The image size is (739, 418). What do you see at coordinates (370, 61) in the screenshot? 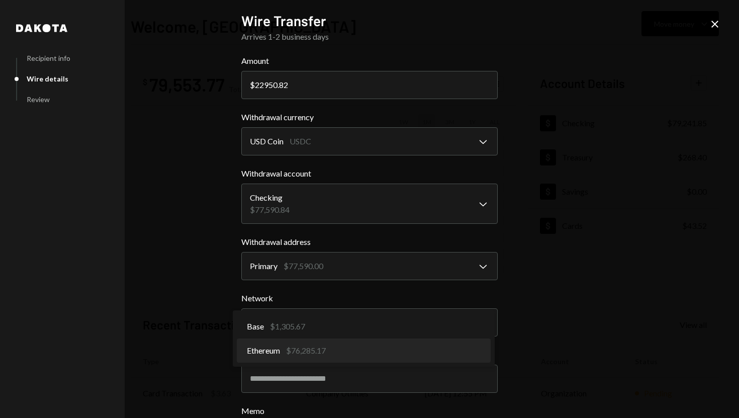
I see `label: Amount` at bounding box center [370, 61].